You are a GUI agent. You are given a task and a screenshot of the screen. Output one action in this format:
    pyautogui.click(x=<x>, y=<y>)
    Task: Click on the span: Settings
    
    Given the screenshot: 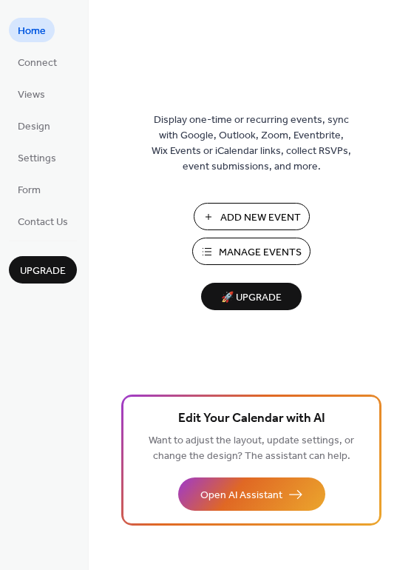 What is the action you would take?
    pyautogui.click(x=37, y=158)
    